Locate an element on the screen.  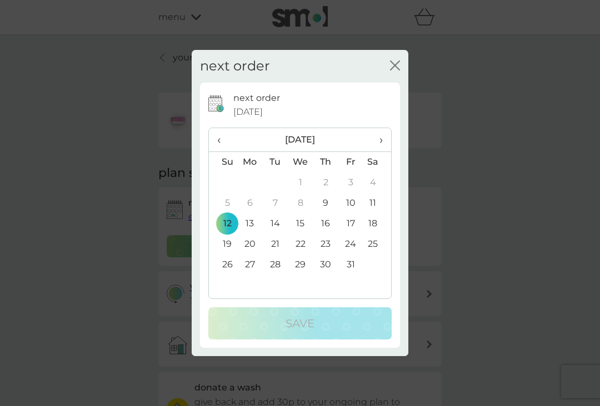
td: 15 is located at coordinates (300, 224).